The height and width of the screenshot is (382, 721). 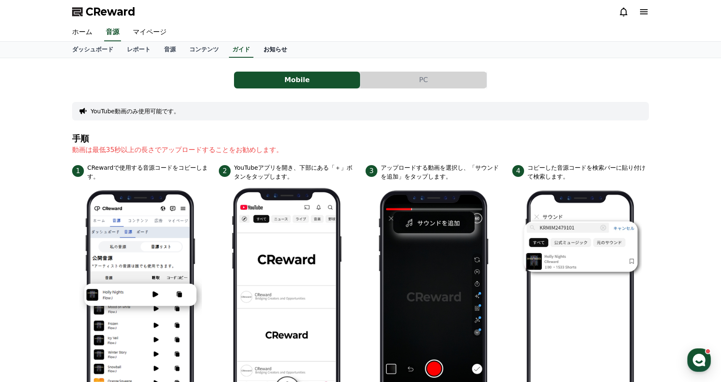 I want to click on span: チャット, so click(x=82, y=284).